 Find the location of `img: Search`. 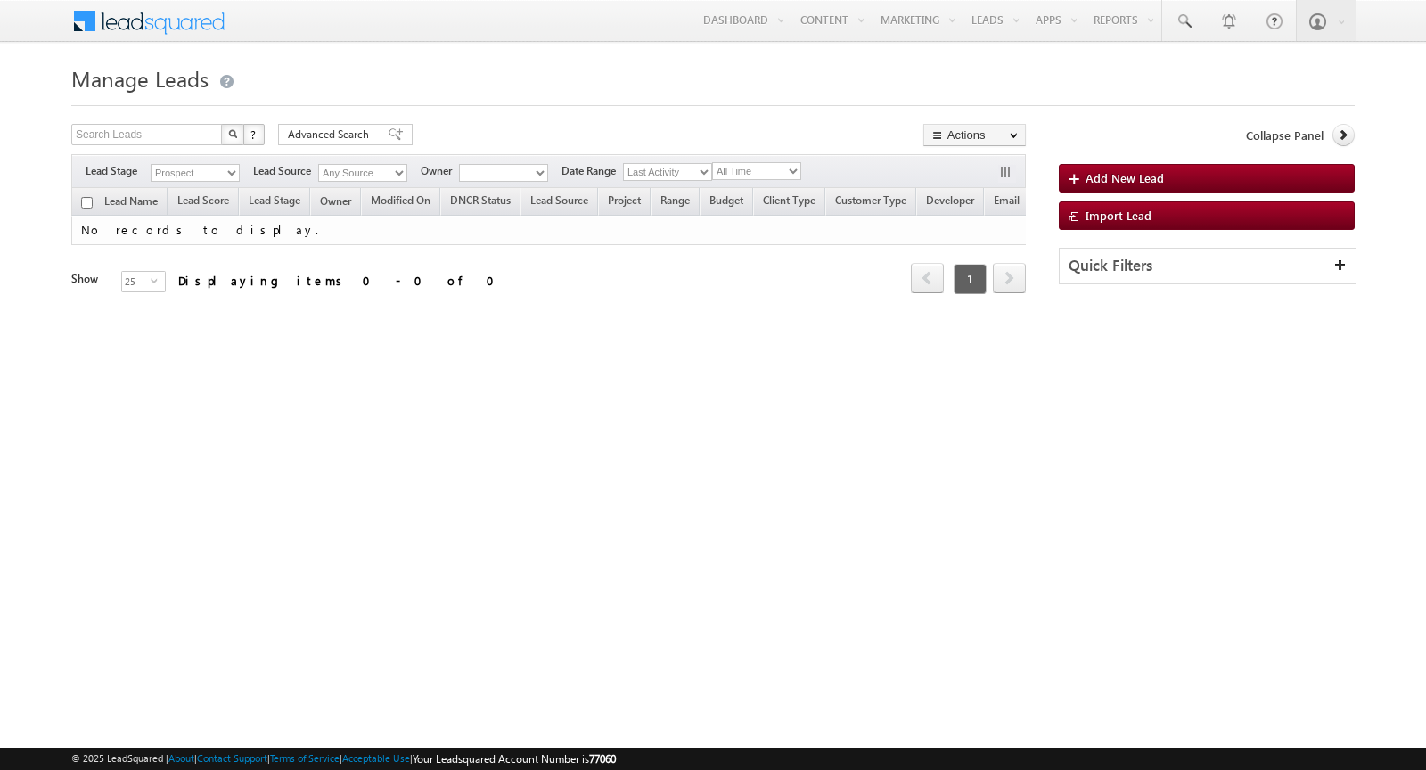

img: Search is located at coordinates (233, 134).